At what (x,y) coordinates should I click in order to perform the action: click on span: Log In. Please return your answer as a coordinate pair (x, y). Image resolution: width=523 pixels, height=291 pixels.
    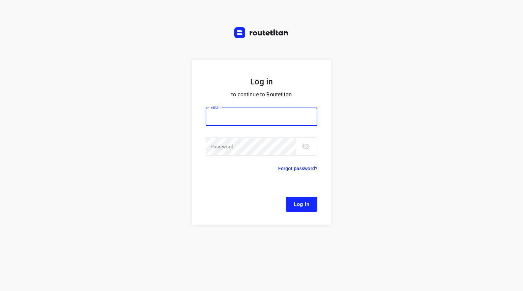
    Looking at the image, I should click on (301, 204).